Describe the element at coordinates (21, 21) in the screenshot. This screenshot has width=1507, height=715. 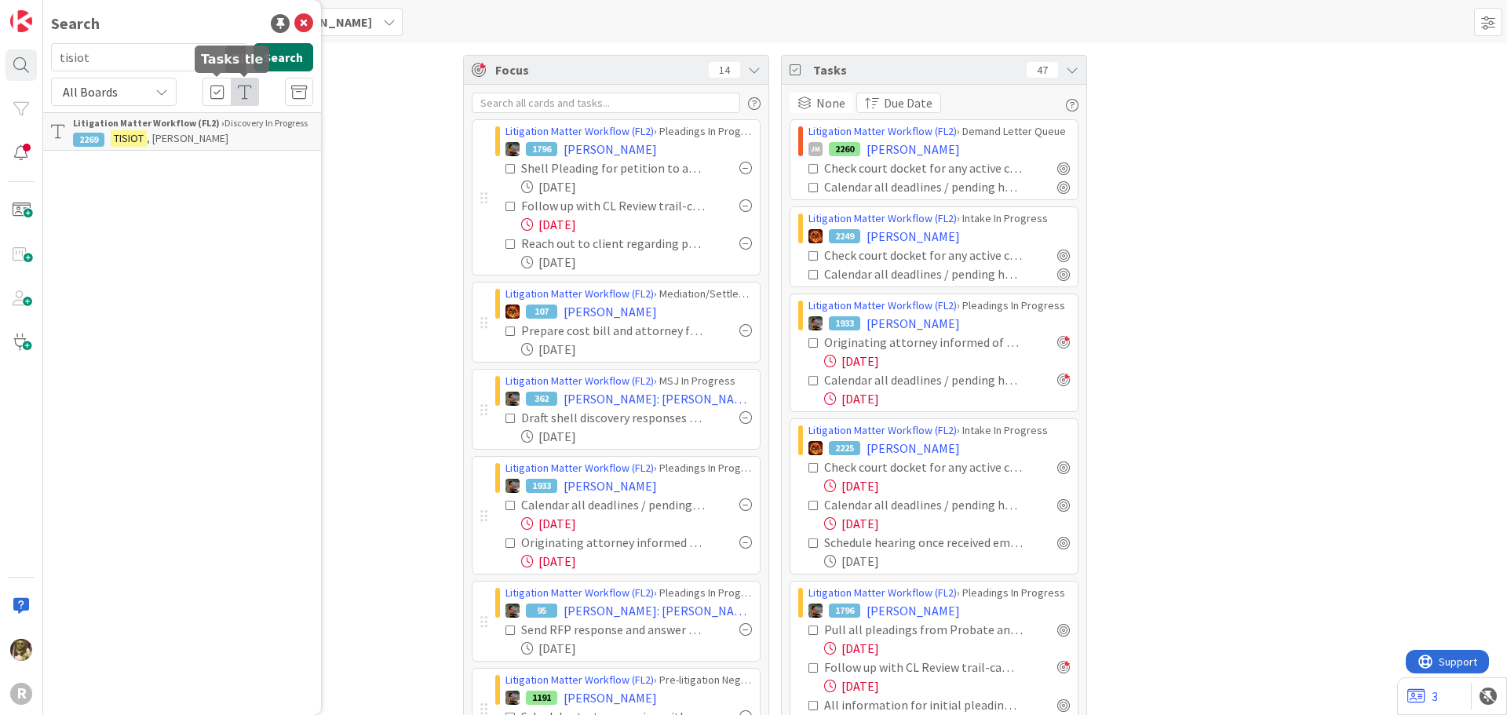
I see `img: Visit kanbanzone.com` at that location.